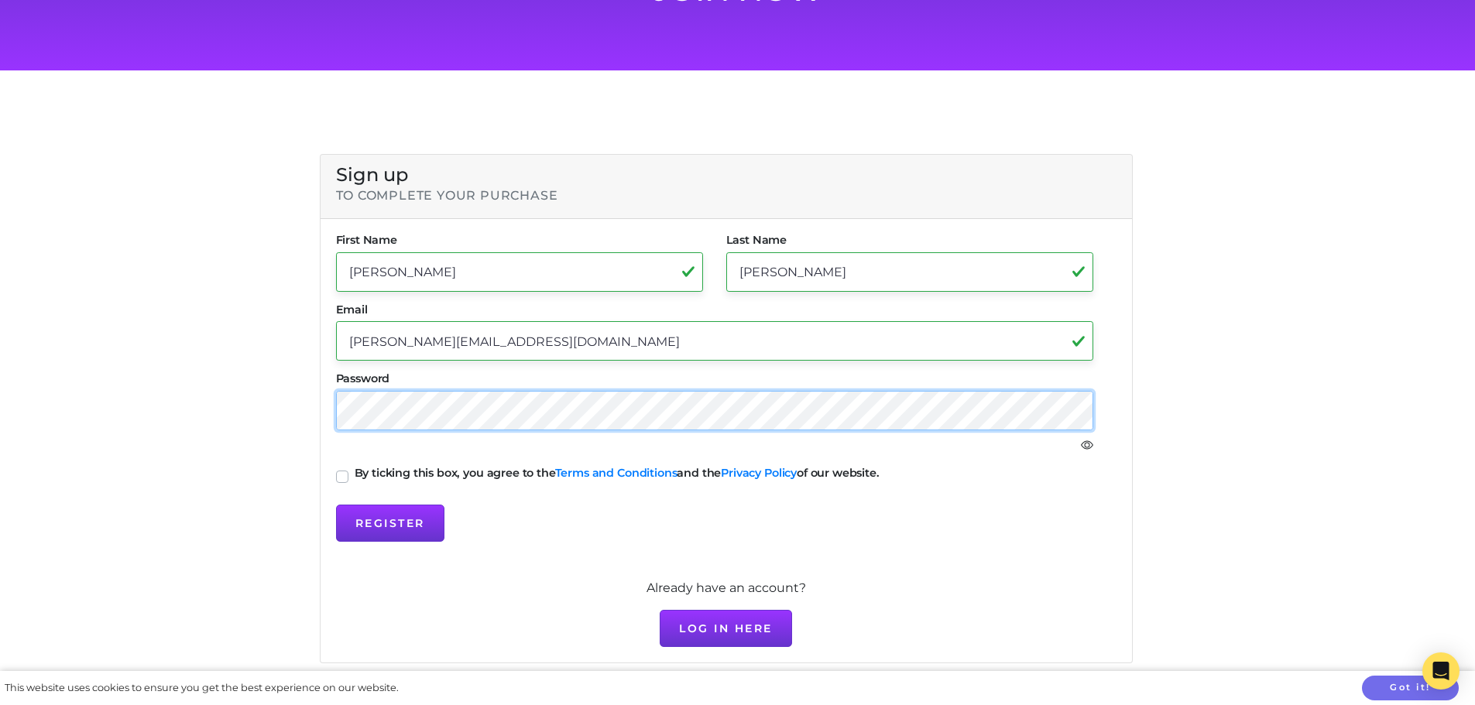 The height and width of the screenshot is (705, 1475). What do you see at coordinates (390, 523) in the screenshot?
I see `button: Register` at bounding box center [390, 523].